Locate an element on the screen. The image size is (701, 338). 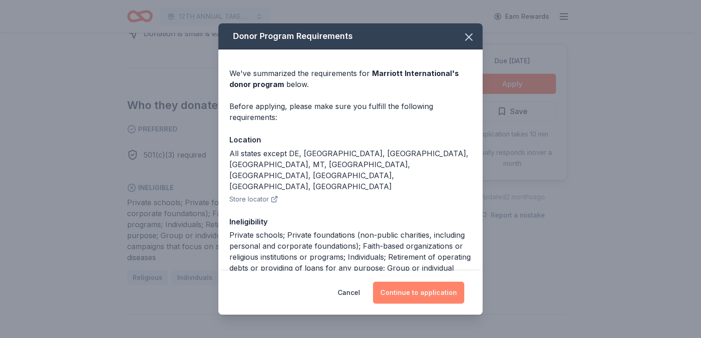
button: Cancel is located at coordinates (348, 293).